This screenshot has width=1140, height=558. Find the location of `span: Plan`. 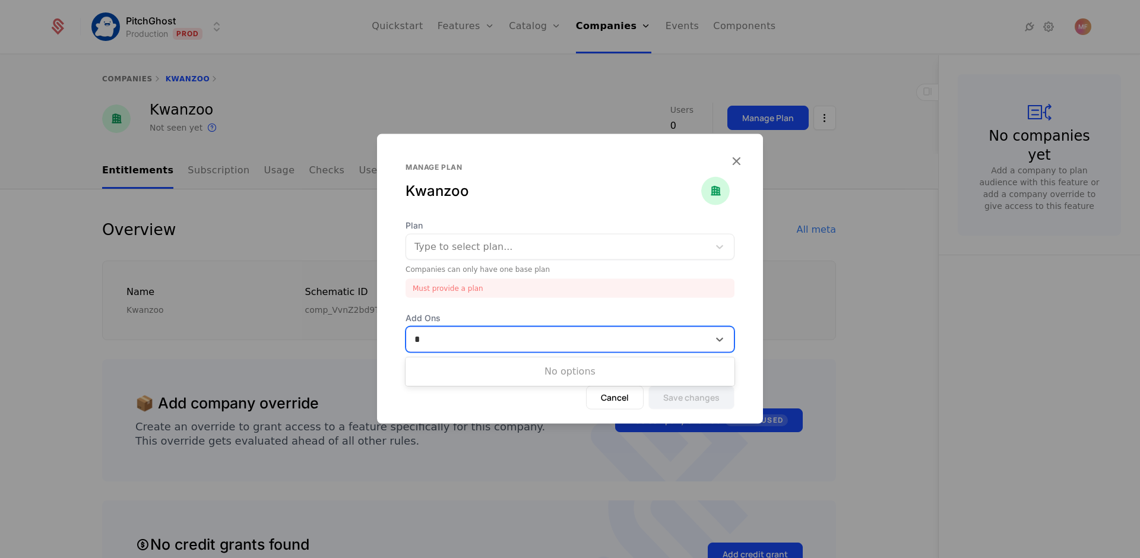

span: Plan is located at coordinates (570, 226).